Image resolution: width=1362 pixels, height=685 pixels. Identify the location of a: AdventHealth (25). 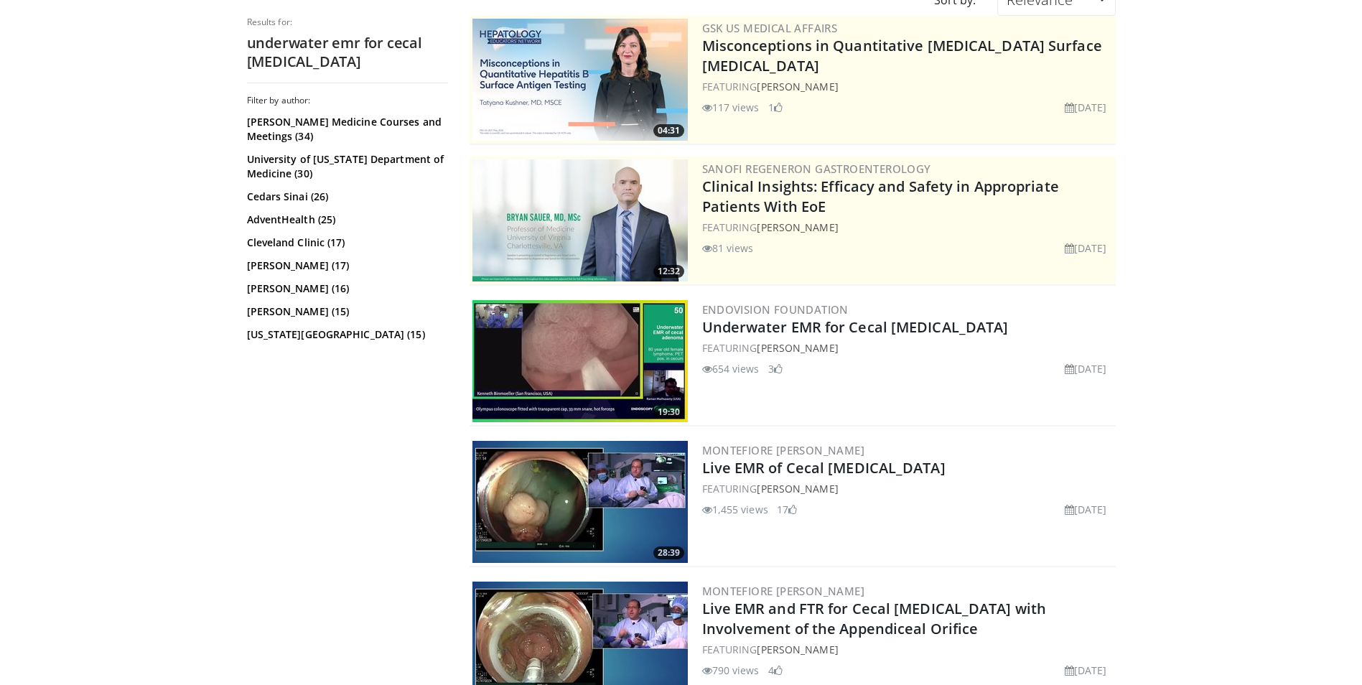
(345, 220).